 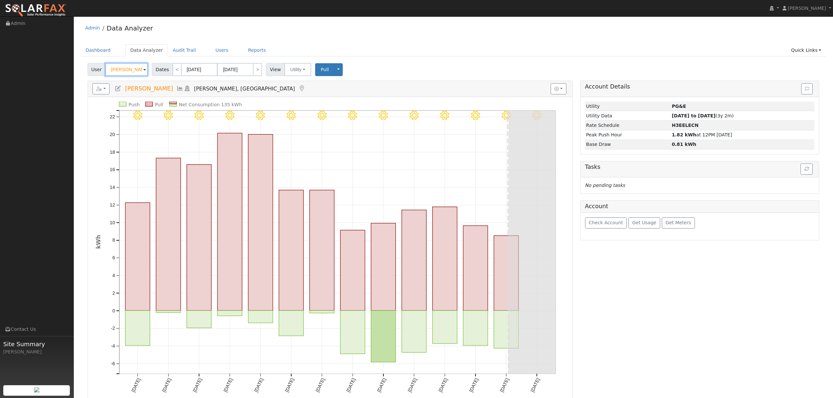 What do you see at coordinates (684, 144) in the screenshot?
I see `strong: 0.81 kWh` at bounding box center [684, 144].